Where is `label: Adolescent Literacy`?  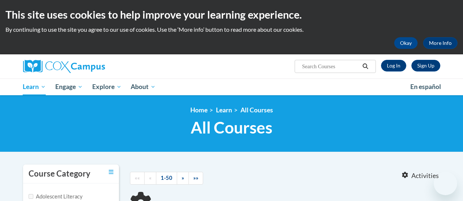 label: Adolescent Literacy is located at coordinates (56, 197).